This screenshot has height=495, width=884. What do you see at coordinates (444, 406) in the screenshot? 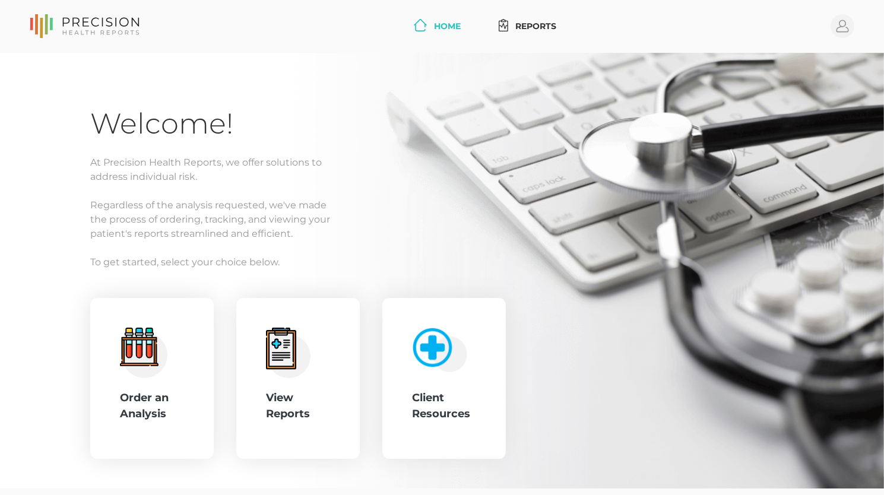
I see `div: Client Resources` at bounding box center [444, 406].